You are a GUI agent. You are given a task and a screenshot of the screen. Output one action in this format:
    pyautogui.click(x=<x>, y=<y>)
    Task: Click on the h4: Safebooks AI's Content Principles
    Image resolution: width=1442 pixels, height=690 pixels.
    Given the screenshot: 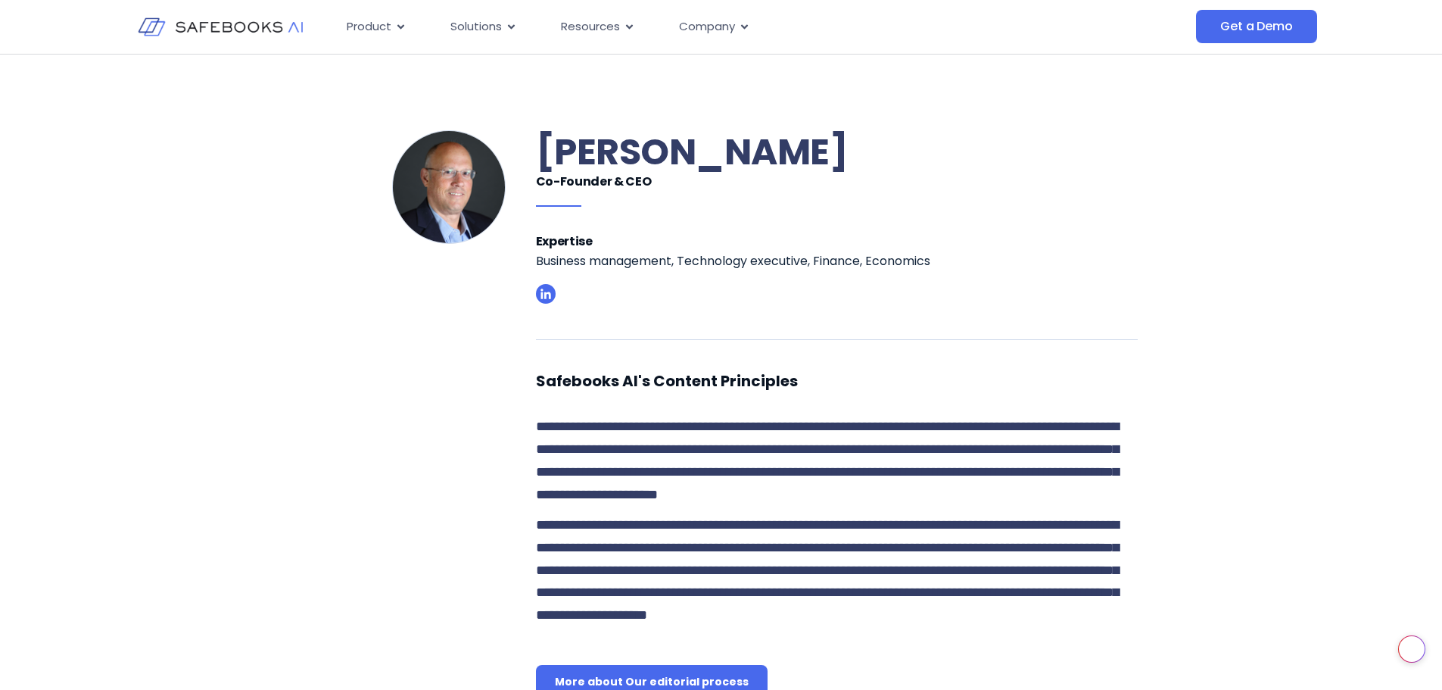 What is the action you would take?
    pyautogui.click(x=837, y=381)
    